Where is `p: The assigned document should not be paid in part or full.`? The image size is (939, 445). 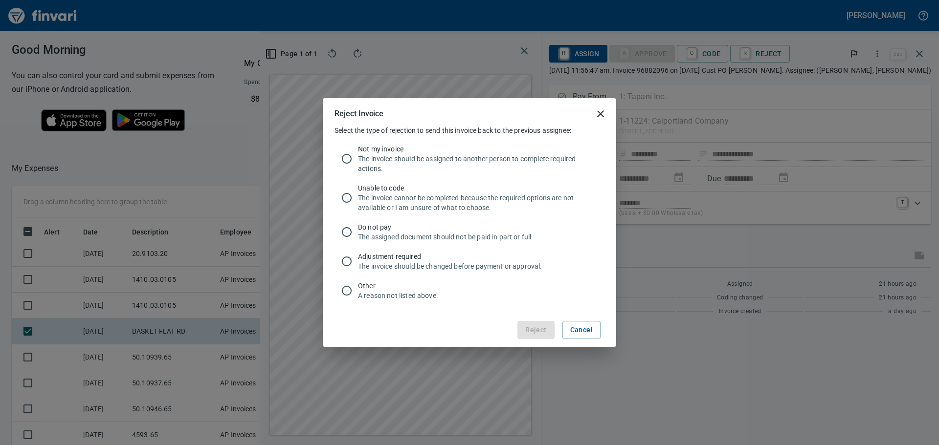 p: The assigned document should not be paid in part or full. is located at coordinates (477, 237).